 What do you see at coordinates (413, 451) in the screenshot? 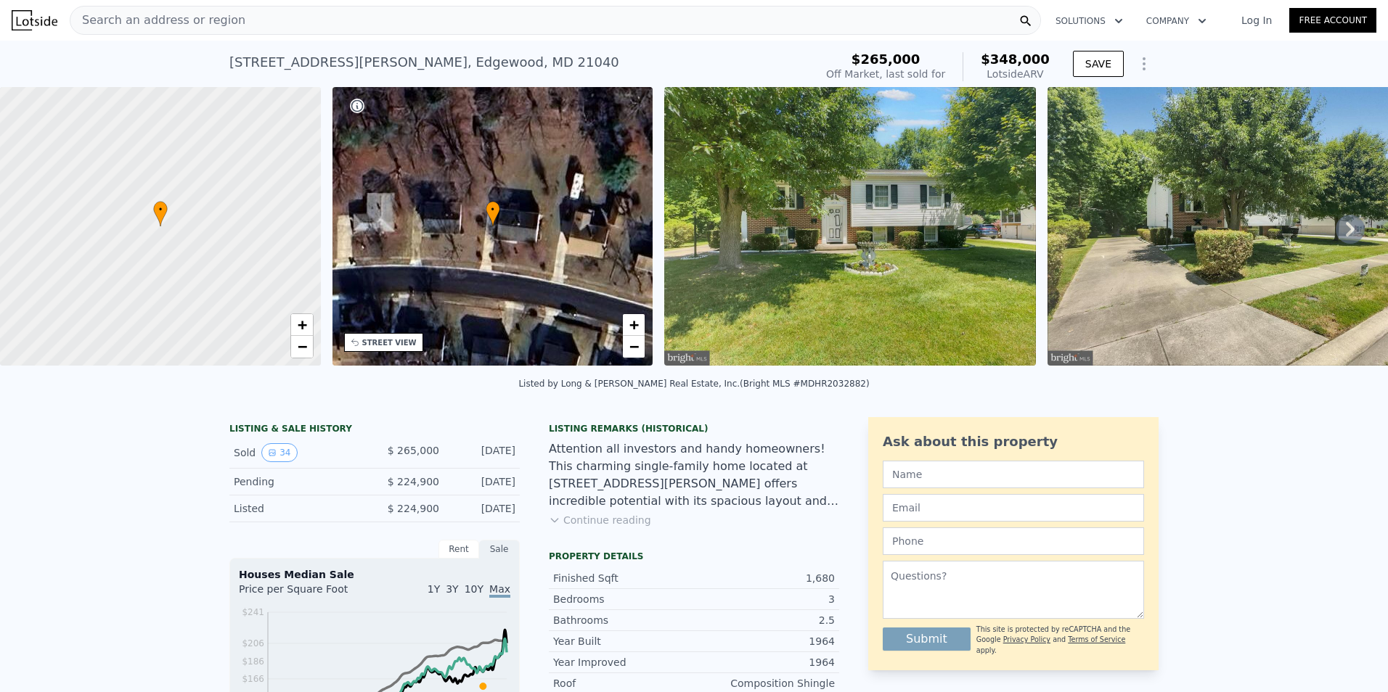
I see `span: $ 265,000` at bounding box center [413, 451].